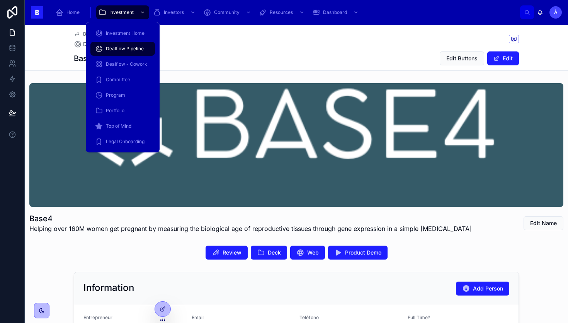 The image size is (568, 323). Describe the element at coordinates (363, 252) in the screenshot. I see `span: Product Demo` at that location.